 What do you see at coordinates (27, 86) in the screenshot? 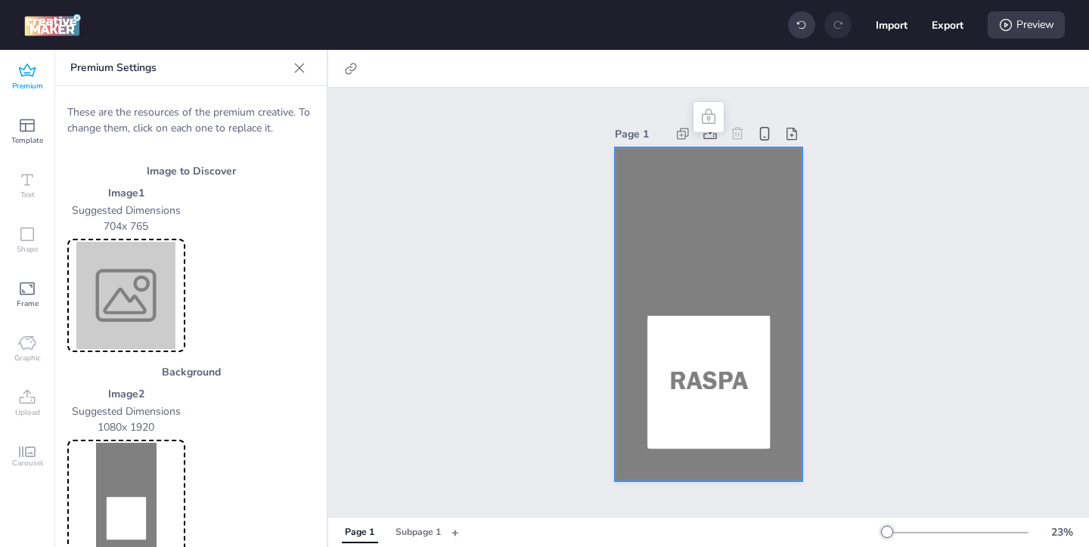
I see `span: Premium` at bounding box center [27, 86].